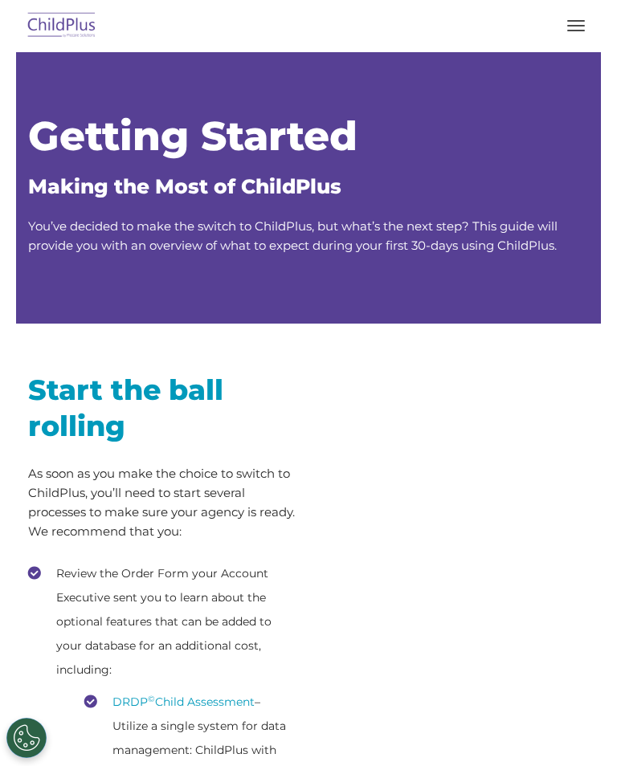 Image resolution: width=617 pixels, height=766 pixels. What do you see at coordinates (183, 702) in the screenshot?
I see `a: DRDP©Child Assessment` at bounding box center [183, 702].